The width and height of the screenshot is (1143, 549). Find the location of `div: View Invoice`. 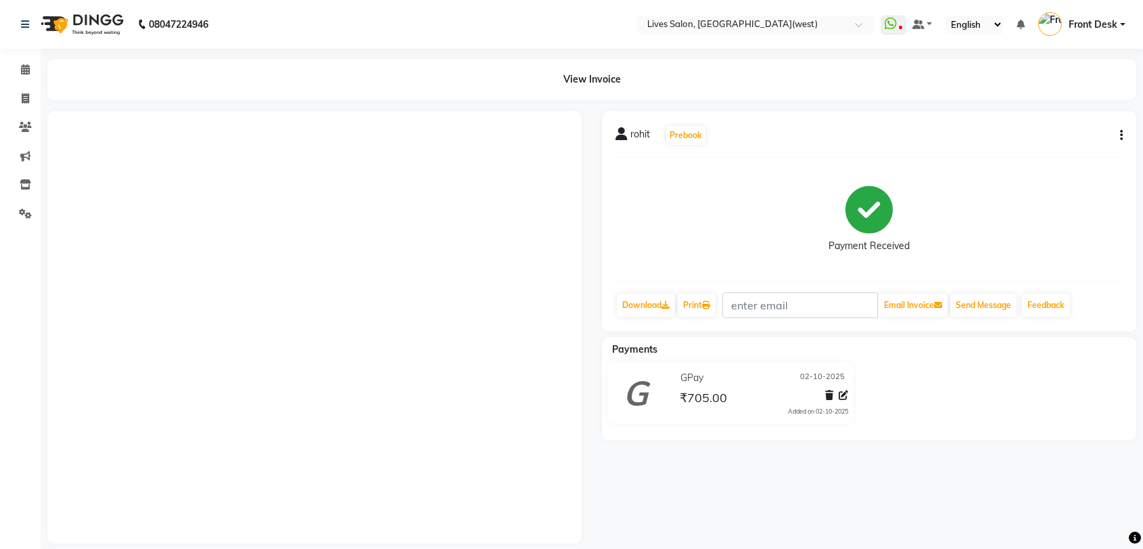

div: View Invoice is located at coordinates (592, 79).